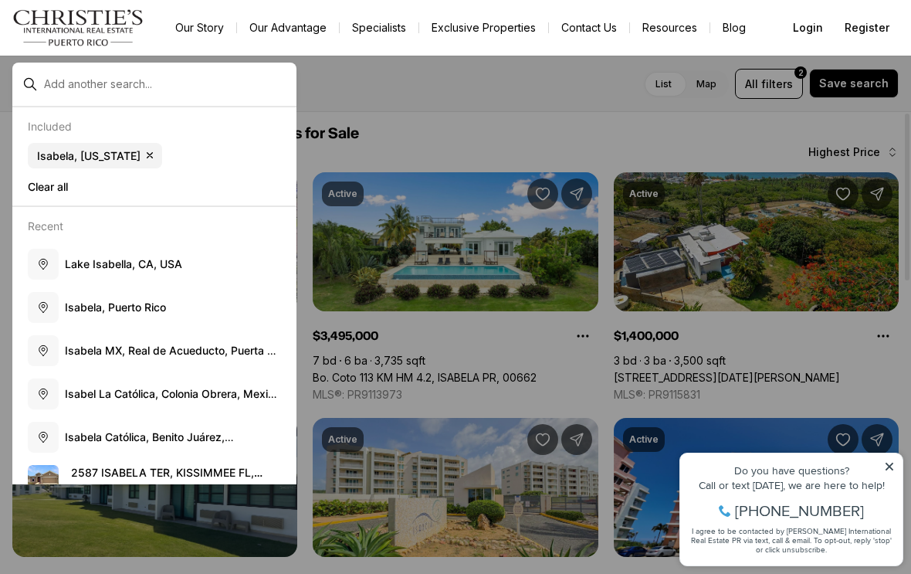  I want to click on span: Login, so click(808, 28).